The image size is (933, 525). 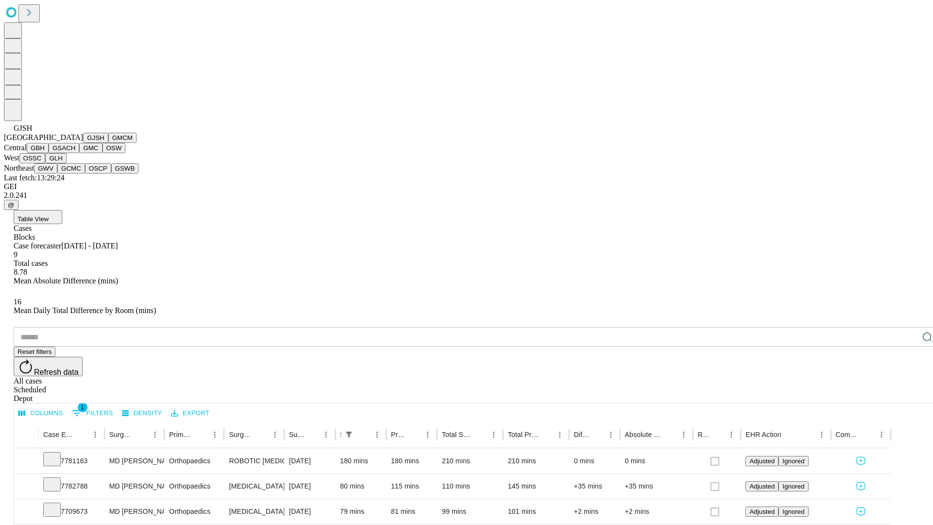 I want to click on div: Primary Service, so click(x=181, y=435).